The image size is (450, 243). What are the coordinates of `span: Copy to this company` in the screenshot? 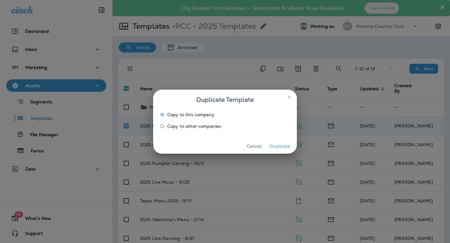 It's located at (191, 115).